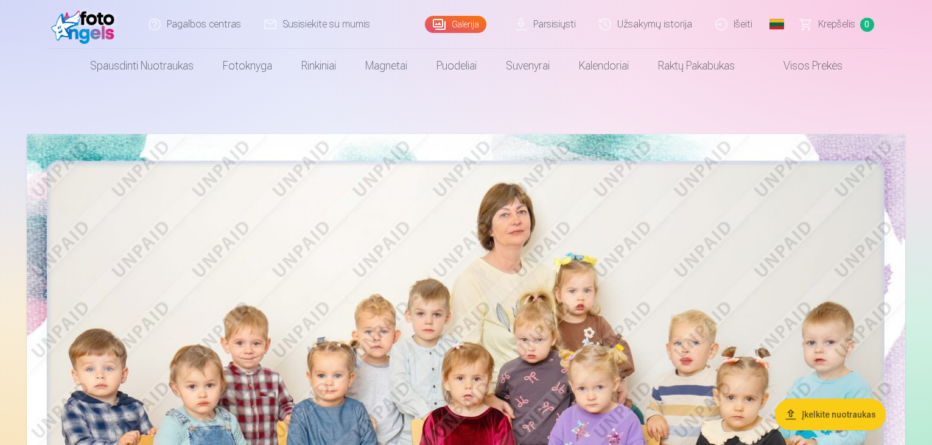 This screenshot has height=445, width=932. I want to click on a: Rinkiniai, so click(318, 66).